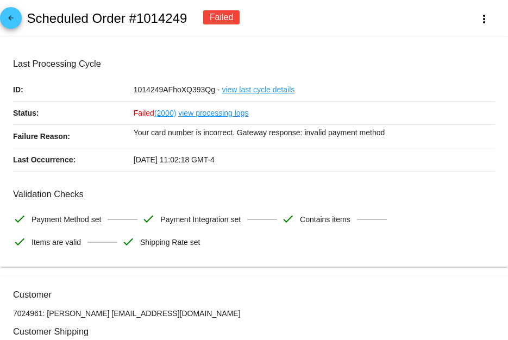 This screenshot has width=508, height=340. Describe the element at coordinates (222, 17) in the screenshot. I see `div: Failed` at that location.